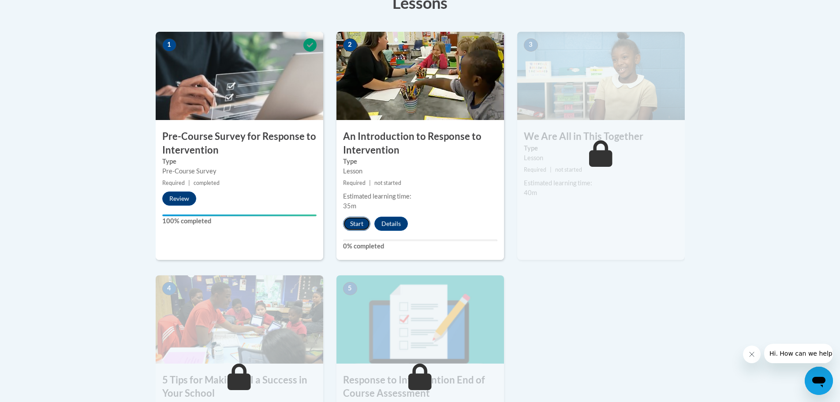 The height and width of the screenshot is (402, 840). Describe the element at coordinates (169, 45) in the screenshot. I see `span: 1` at that location.